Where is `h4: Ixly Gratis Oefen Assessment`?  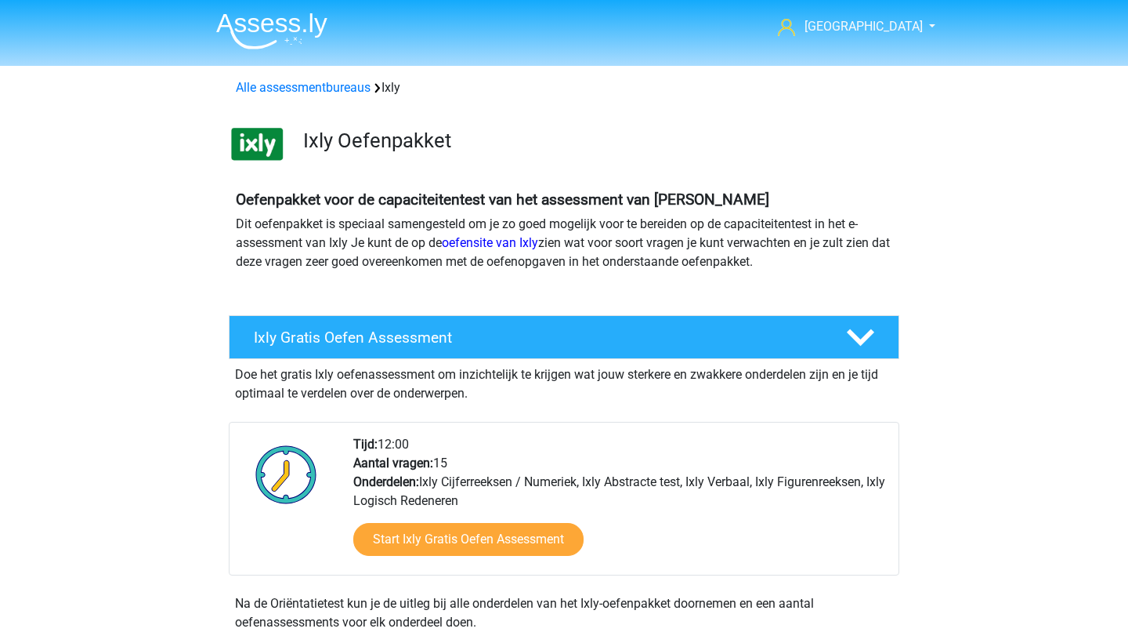 h4: Ixly Gratis Oefen Assessment is located at coordinates (538, 337).